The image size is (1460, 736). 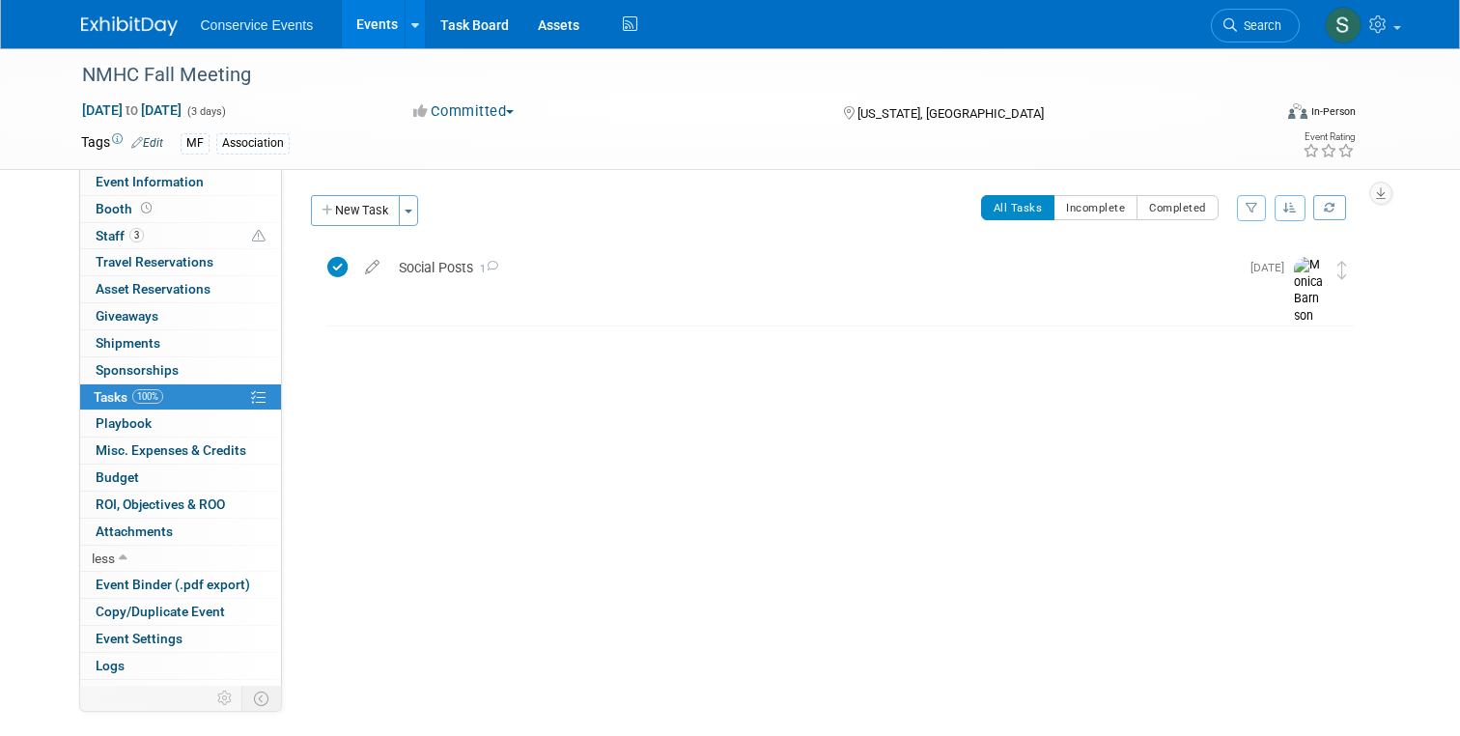 What do you see at coordinates (146, 208) in the screenshot?
I see `span: Booth not reserved yet` at bounding box center [146, 208].